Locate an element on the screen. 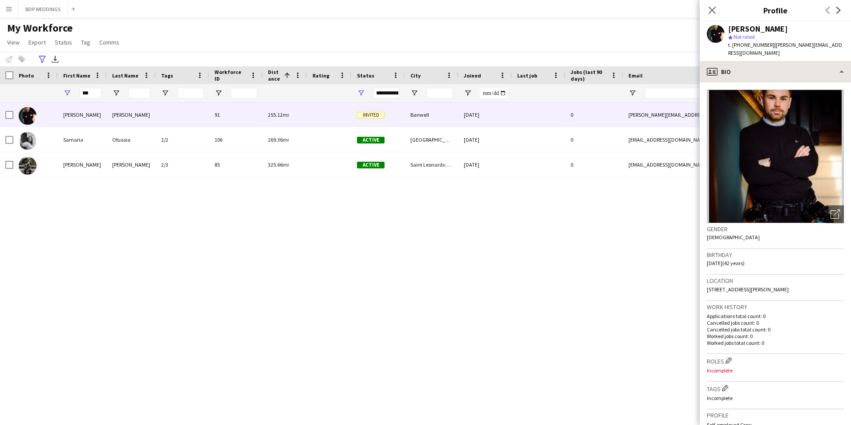  span: Invited is located at coordinates (371, 115).